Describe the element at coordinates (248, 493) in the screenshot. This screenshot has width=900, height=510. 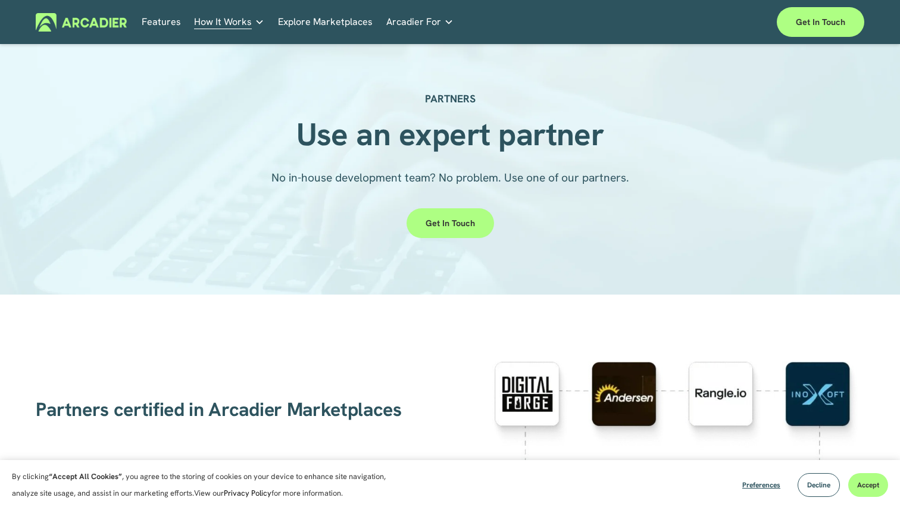
I see `a: Privacy Policy` at that location.